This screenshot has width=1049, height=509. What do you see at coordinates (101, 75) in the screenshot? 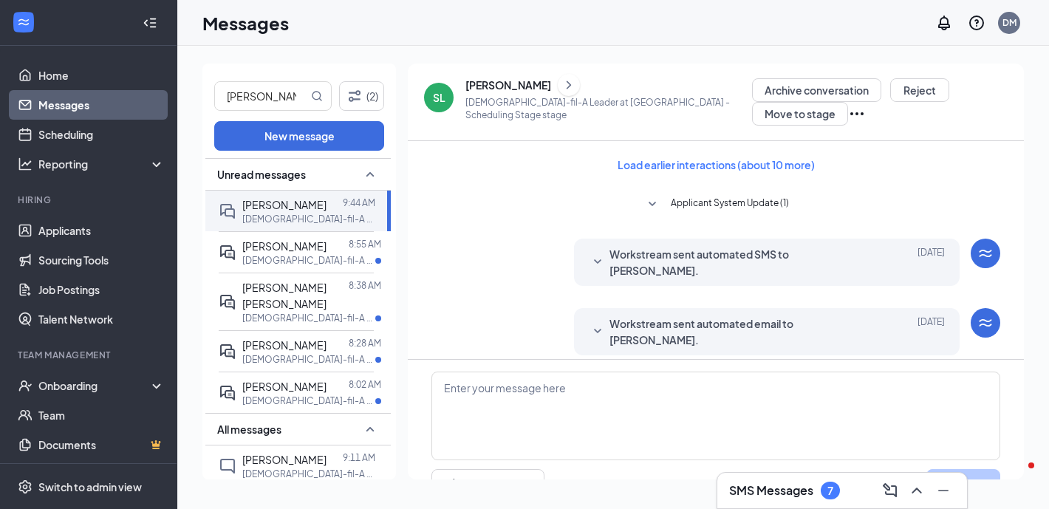
I see `a: Home` at bounding box center [101, 75].